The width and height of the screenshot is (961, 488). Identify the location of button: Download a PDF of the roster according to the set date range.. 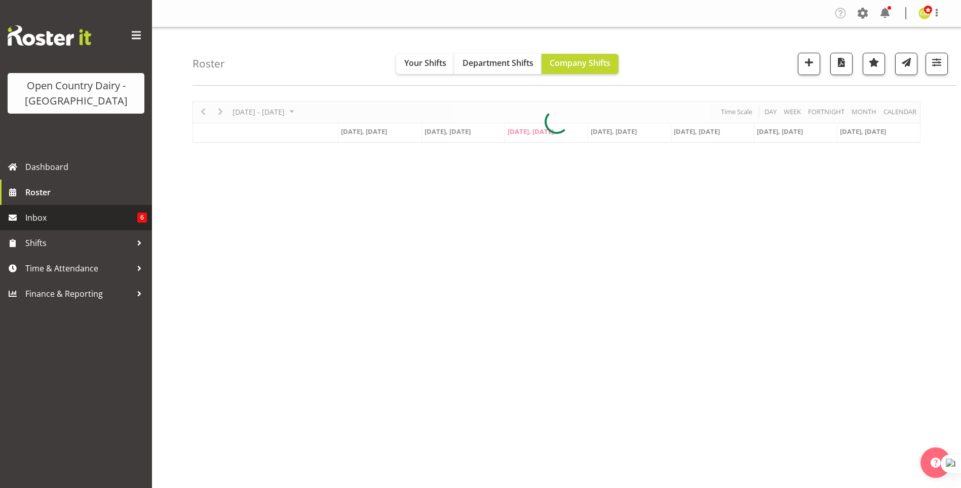
(842, 64).